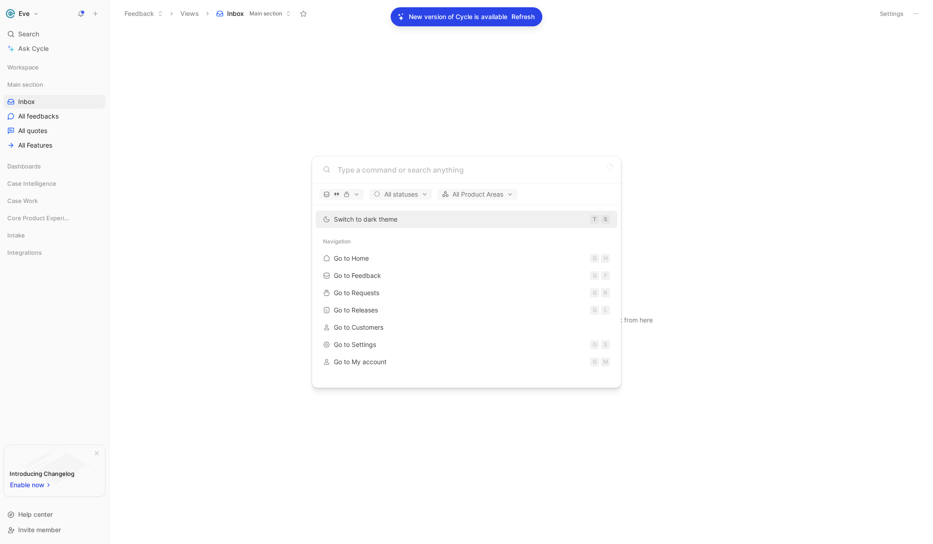  I want to click on div: T, so click(594, 219).